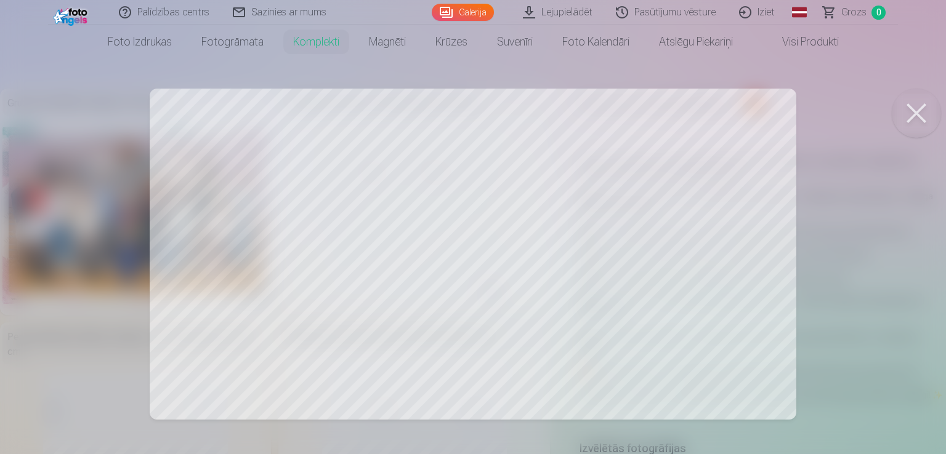 This screenshot has width=946, height=454. I want to click on a: Magnēti, so click(387, 42).